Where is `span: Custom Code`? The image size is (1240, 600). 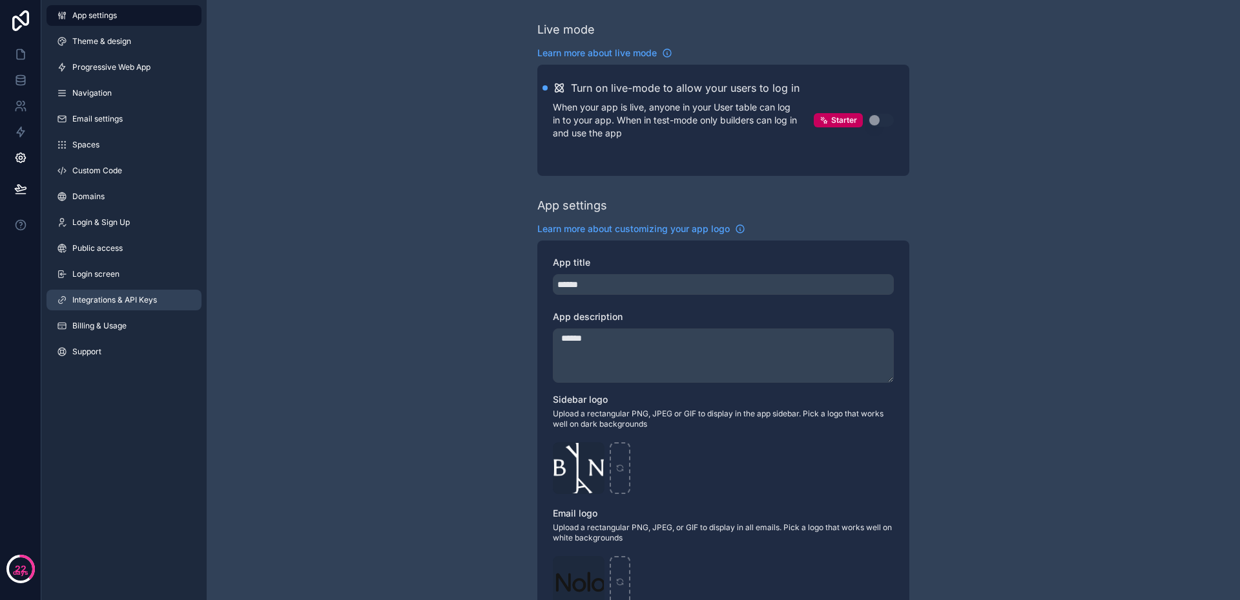 span: Custom Code is located at coordinates (97, 171).